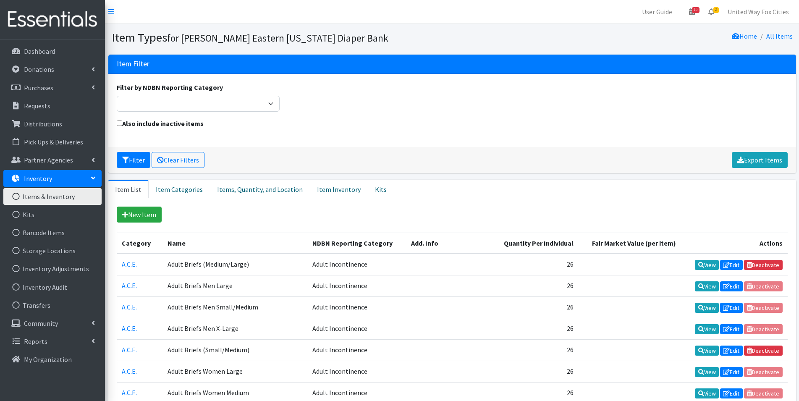 The height and width of the screenshot is (401, 799). I want to click on th: Category, so click(139, 243).